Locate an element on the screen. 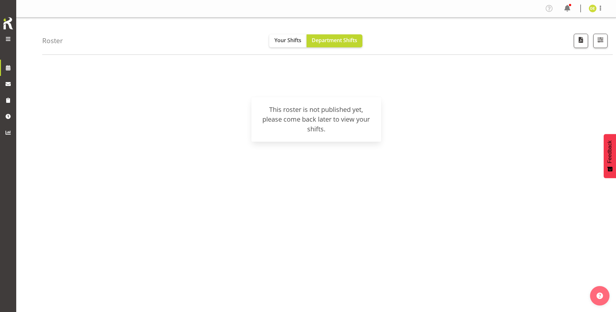 The image size is (616, 312). div: This roster is not published yet, please come back later to view your shifts. is located at coordinates (316, 120).